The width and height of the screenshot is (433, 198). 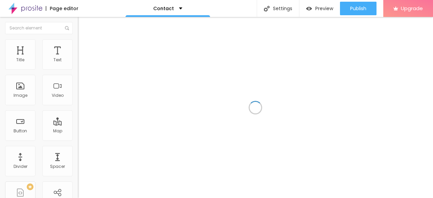 What do you see at coordinates (359, 8) in the screenshot?
I see `button: Publish` at bounding box center [359, 8].